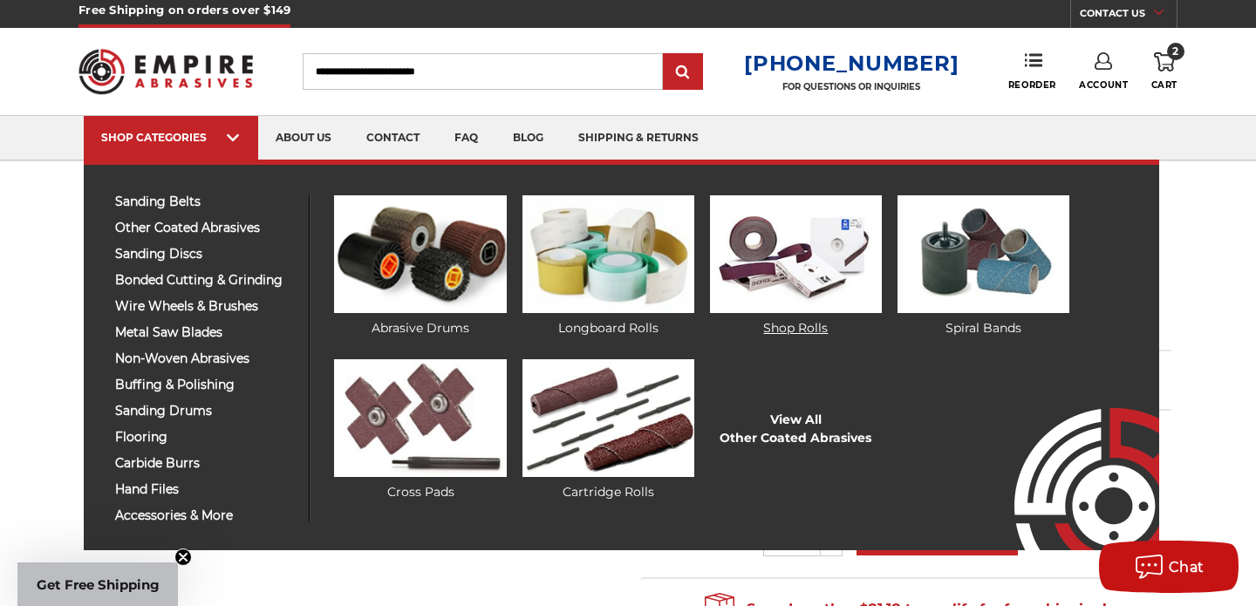 The height and width of the screenshot is (606, 1256). I want to click on span: hand files, so click(205, 489).